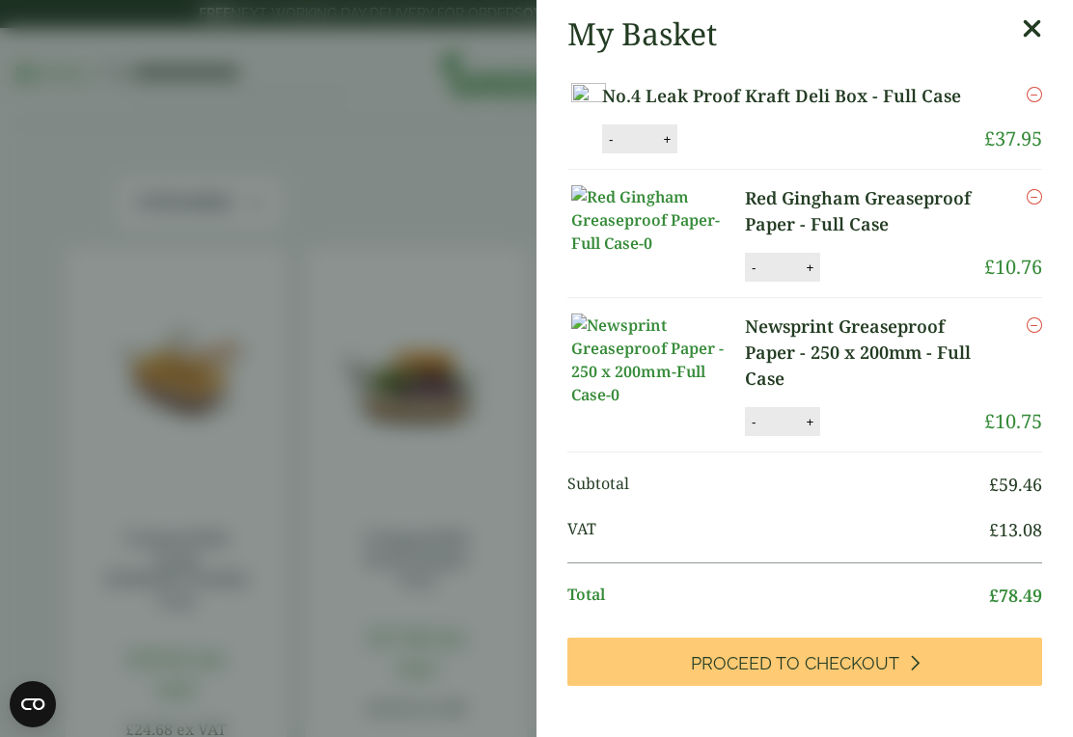 The width and height of the screenshot is (1073, 737). I want to click on a: Newsprint Greaseproof Paper - 250 x 200mm - Full Case, so click(864, 352).